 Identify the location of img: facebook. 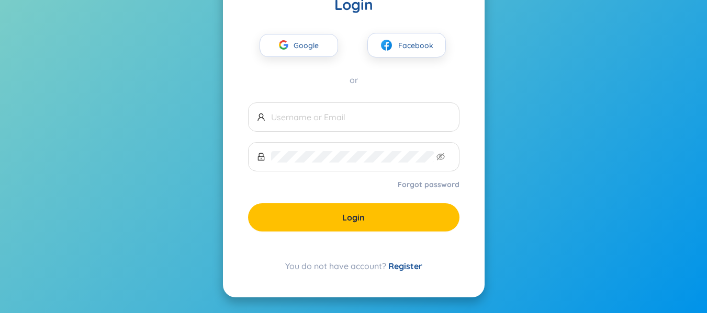
(386, 45).